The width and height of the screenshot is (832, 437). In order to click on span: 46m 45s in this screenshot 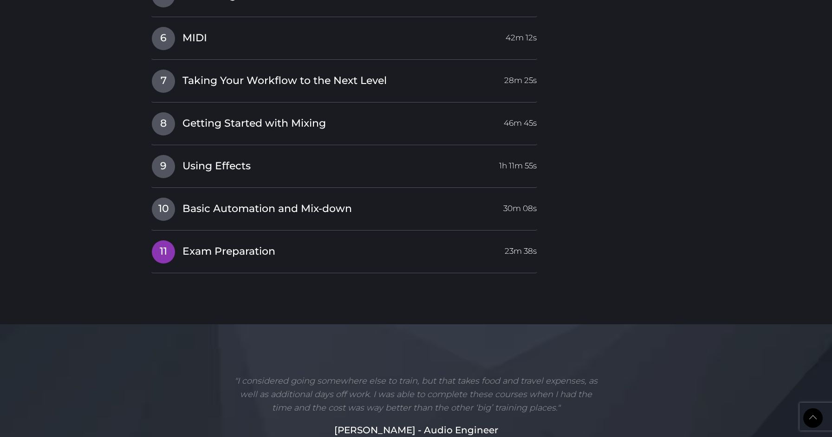, I will do `click(520, 121)`.